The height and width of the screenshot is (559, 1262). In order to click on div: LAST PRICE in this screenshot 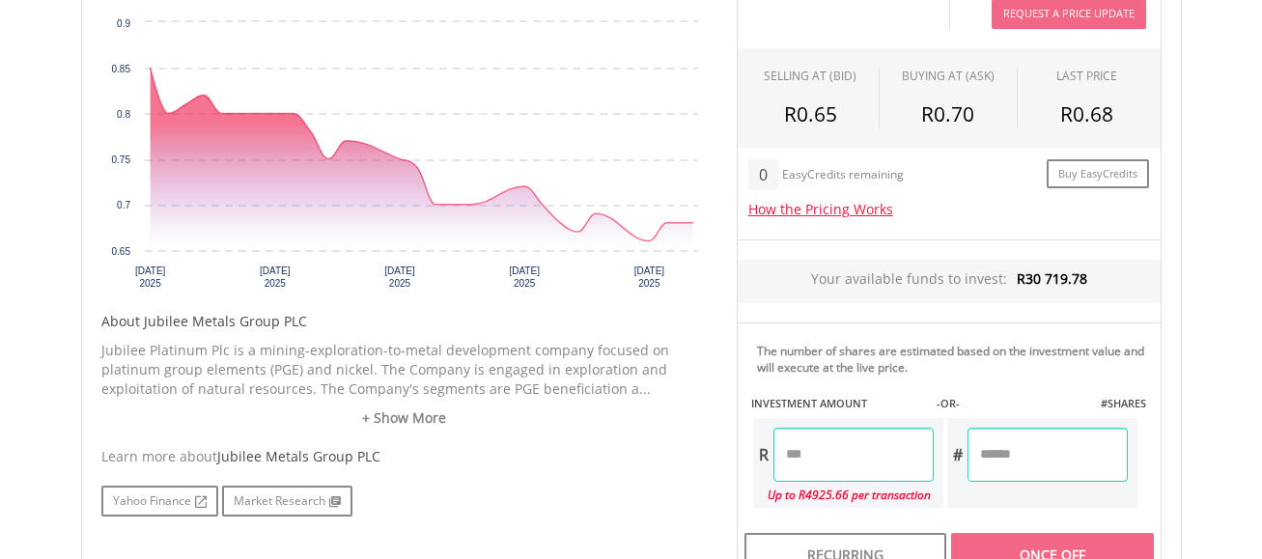, I will do `click(1086, 75)`.